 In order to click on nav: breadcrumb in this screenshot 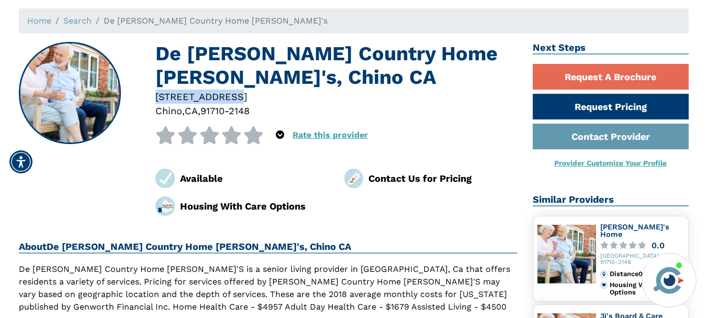, I will do `click(354, 21)`.